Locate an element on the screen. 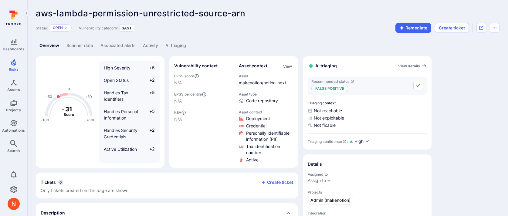 The image size is (508, 216). span: Open Status is located at coordinates (116, 80).